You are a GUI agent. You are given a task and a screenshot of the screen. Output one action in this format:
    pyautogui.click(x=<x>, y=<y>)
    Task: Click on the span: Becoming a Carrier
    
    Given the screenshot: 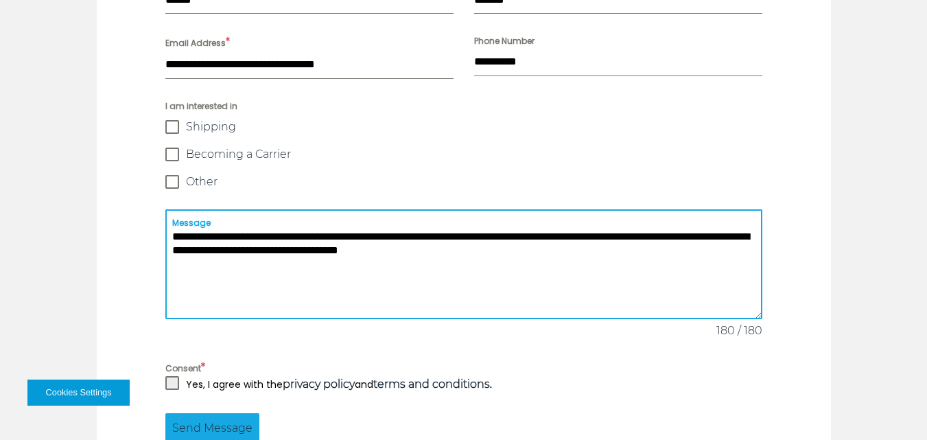 What is the action you would take?
    pyautogui.click(x=238, y=154)
    